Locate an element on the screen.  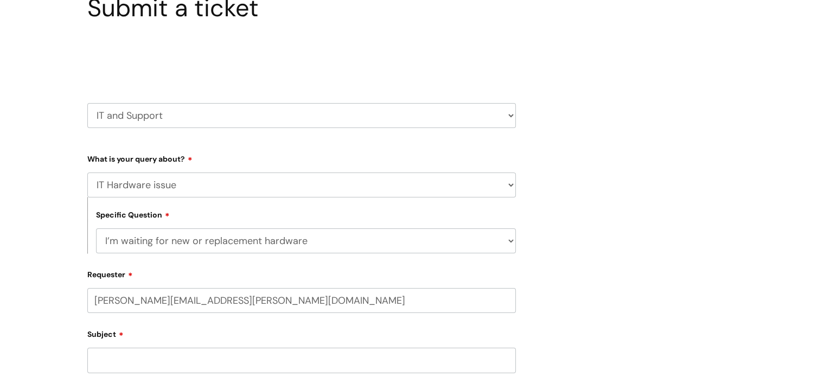
h2: Select issue type is located at coordinates (302, 57).